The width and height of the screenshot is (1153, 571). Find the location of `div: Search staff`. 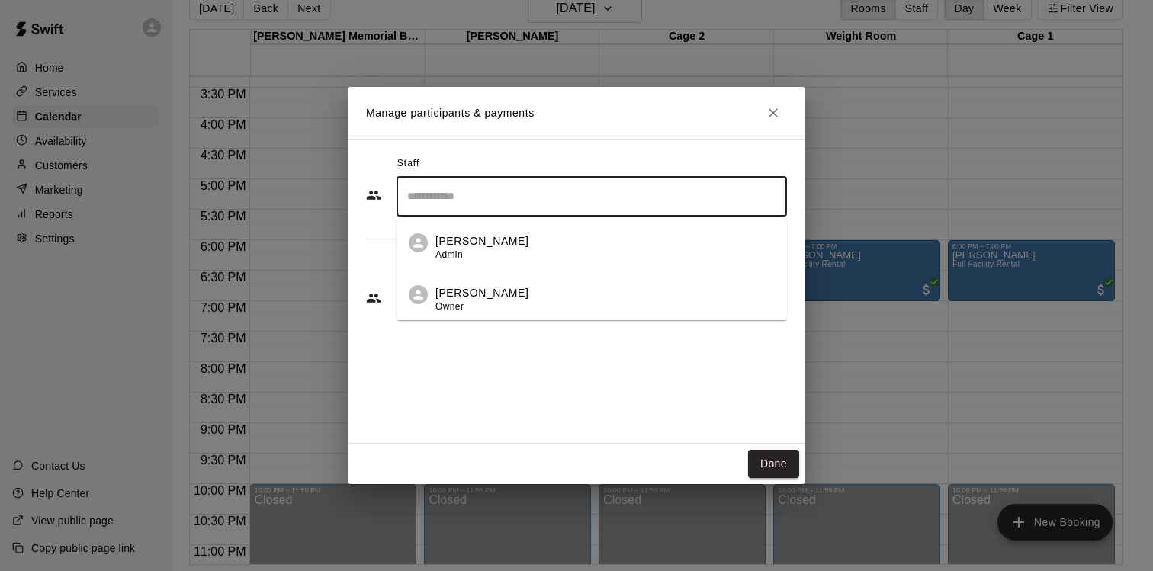

div: Search staff is located at coordinates (592, 196).